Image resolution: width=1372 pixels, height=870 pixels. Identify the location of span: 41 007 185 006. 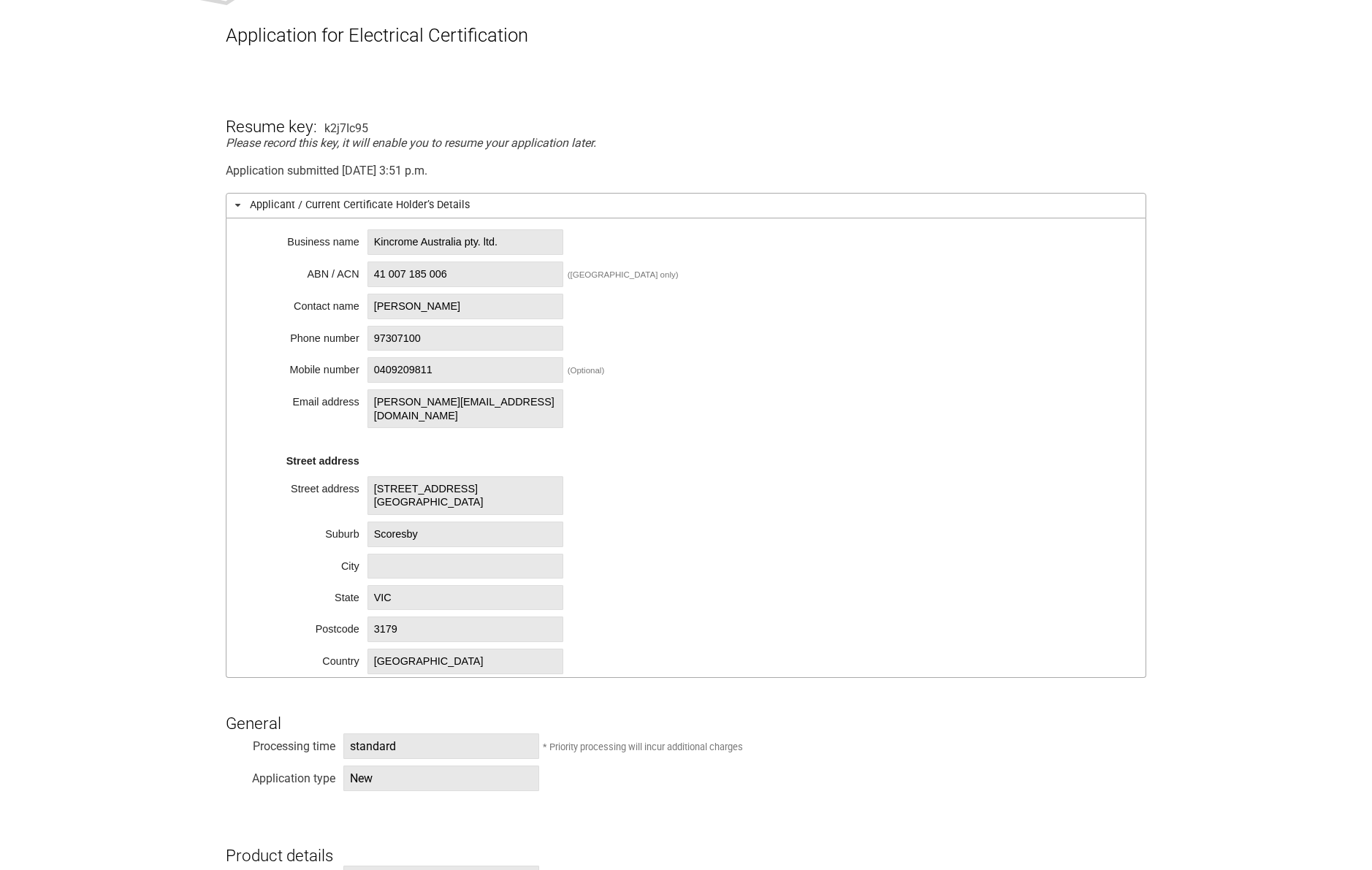
(466, 274).